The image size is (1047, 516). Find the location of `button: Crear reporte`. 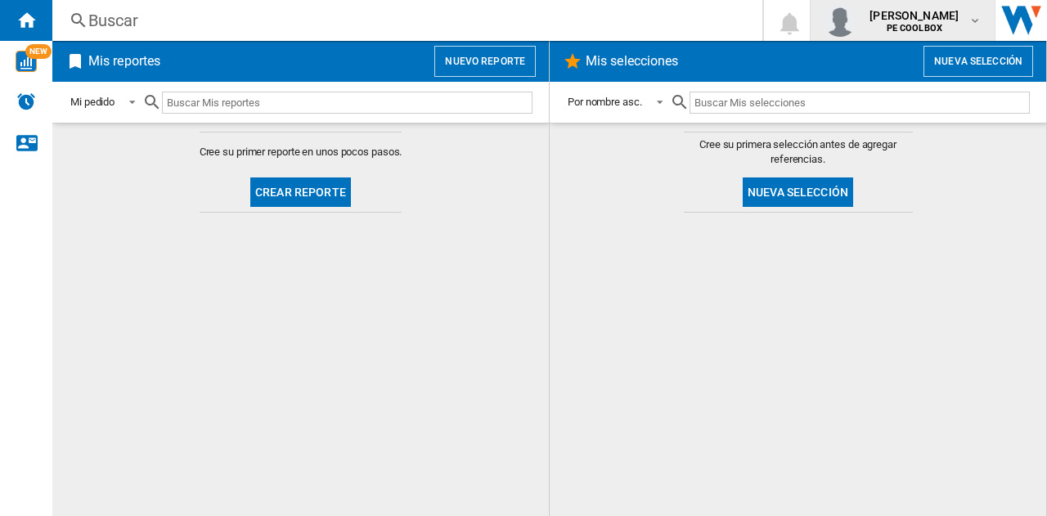

button: Crear reporte is located at coordinates (300, 192).